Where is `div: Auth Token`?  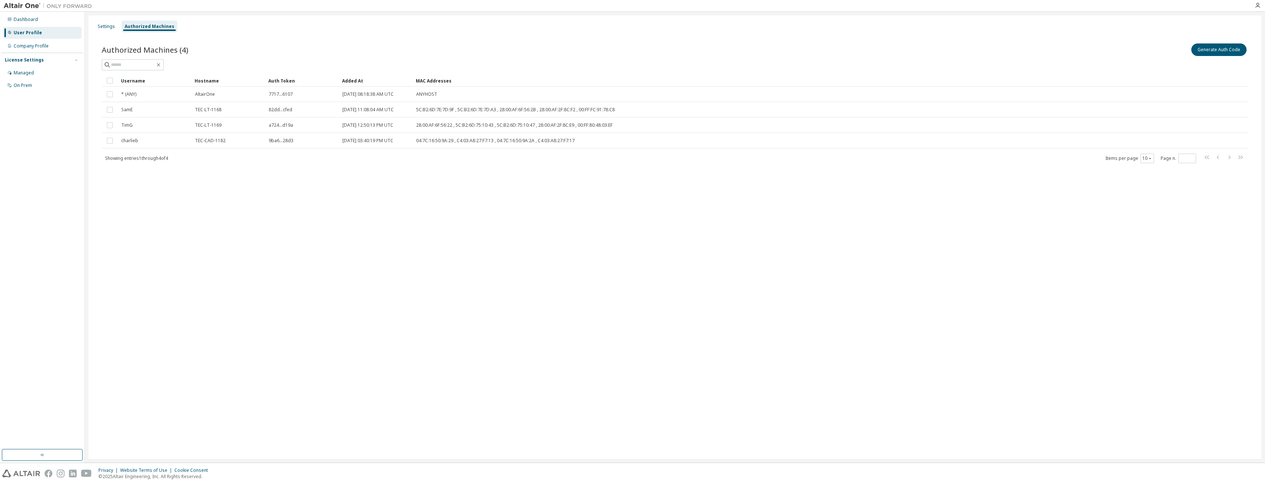
div: Auth Token is located at coordinates (302, 81).